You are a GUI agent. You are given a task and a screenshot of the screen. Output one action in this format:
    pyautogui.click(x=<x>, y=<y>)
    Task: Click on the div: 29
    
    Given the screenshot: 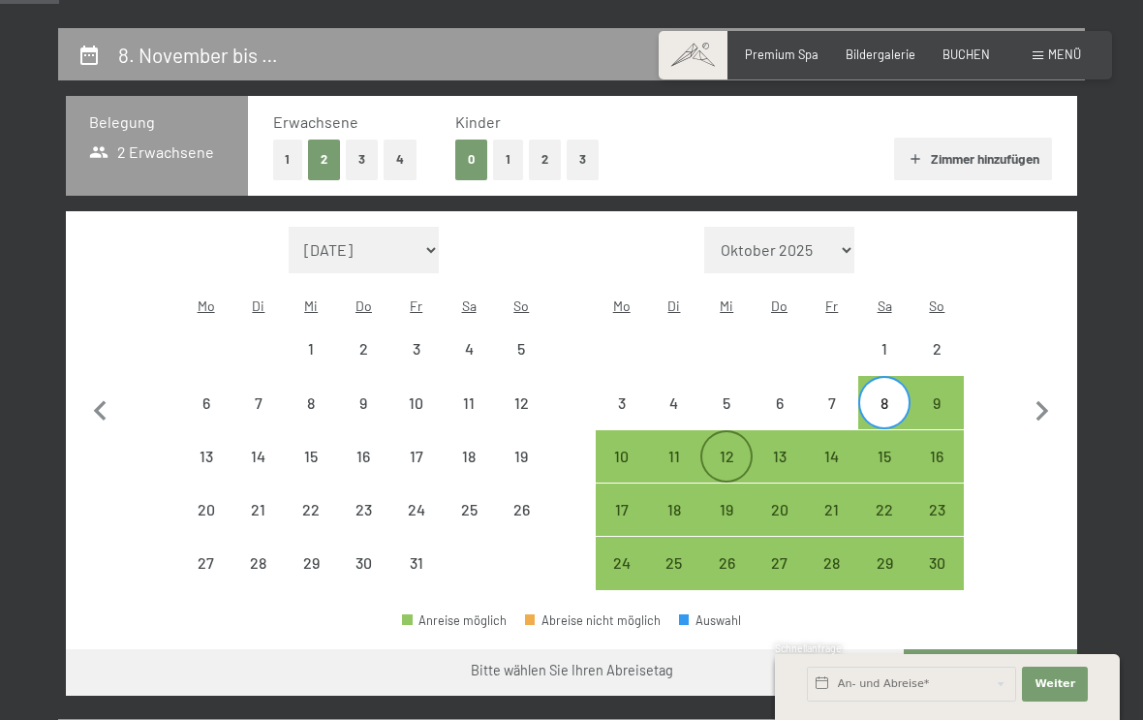 What is the action you would take?
    pyautogui.click(x=311, y=579)
    